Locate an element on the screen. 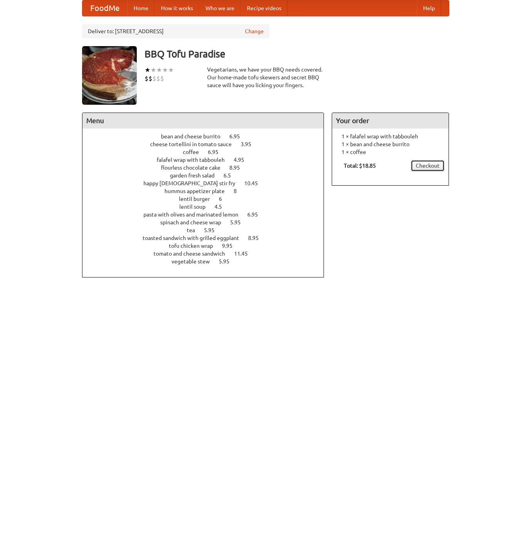 Image resolution: width=531 pixels, height=553 pixels. a: tofu chicken wrap 9.95 is located at coordinates (208, 246).